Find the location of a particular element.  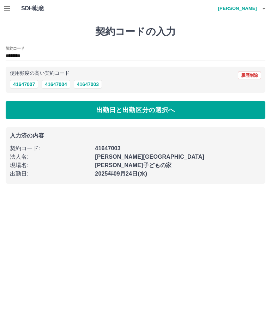

button: 41647007 is located at coordinates (24, 84).